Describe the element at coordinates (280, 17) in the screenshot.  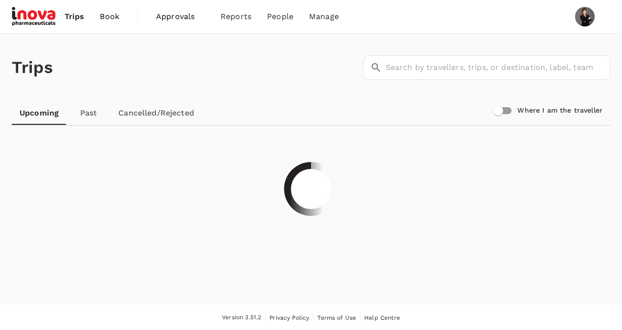
I see `span: People` at that location.